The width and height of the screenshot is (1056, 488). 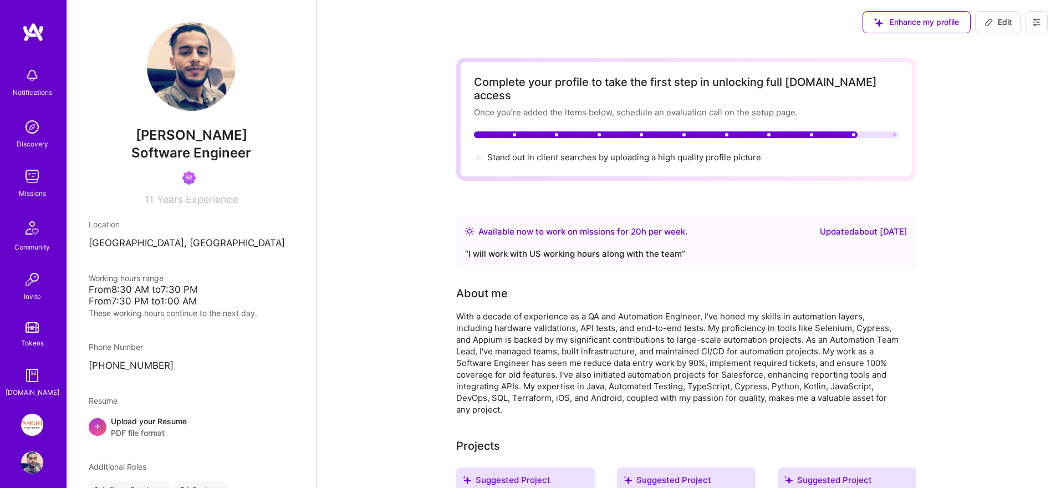 What do you see at coordinates (32, 127) in the screenshot?
I see `img: discovery` at bounding box center [32, 127].